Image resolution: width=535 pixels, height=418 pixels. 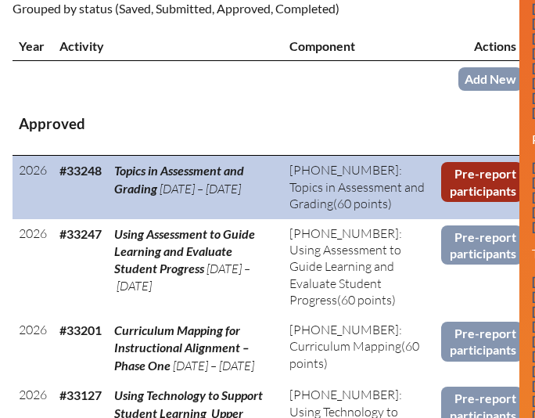 What do you see at coordinates (81, 170) in the screenshot?
I see `b: #33248` at bounding box center [81, 170].